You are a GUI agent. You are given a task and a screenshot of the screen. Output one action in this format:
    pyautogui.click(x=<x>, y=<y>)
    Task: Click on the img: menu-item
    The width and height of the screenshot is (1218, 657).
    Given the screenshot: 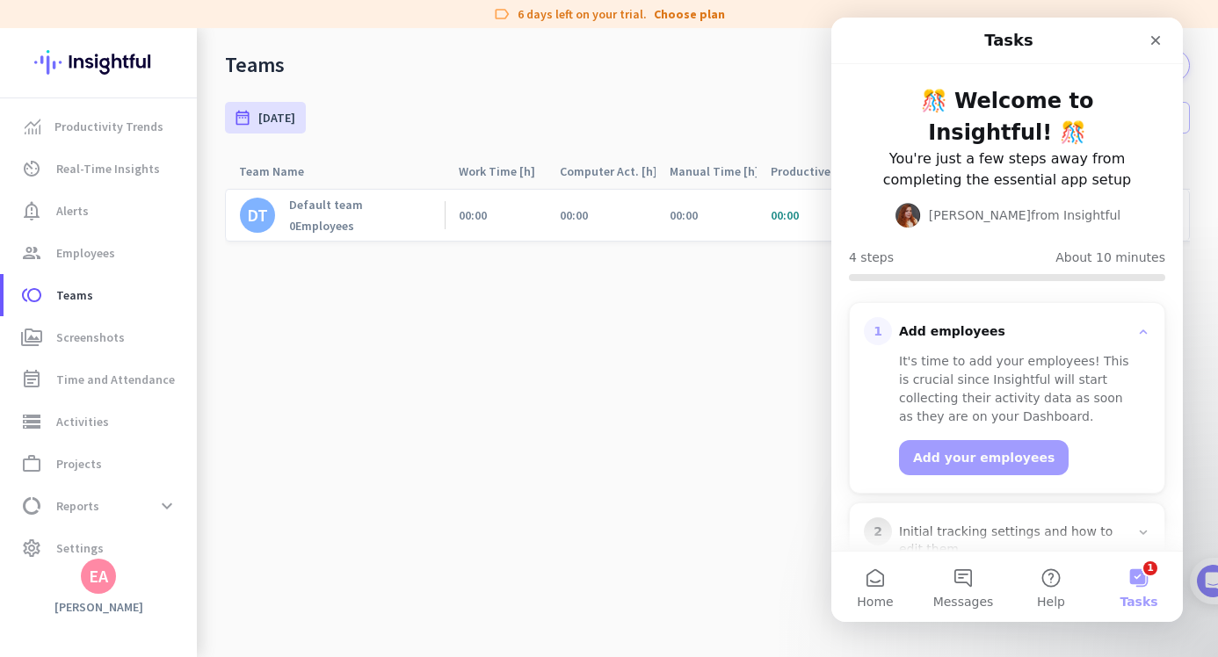 What is the action you would take?
    pyautogui.click(x=33, y=127)
    